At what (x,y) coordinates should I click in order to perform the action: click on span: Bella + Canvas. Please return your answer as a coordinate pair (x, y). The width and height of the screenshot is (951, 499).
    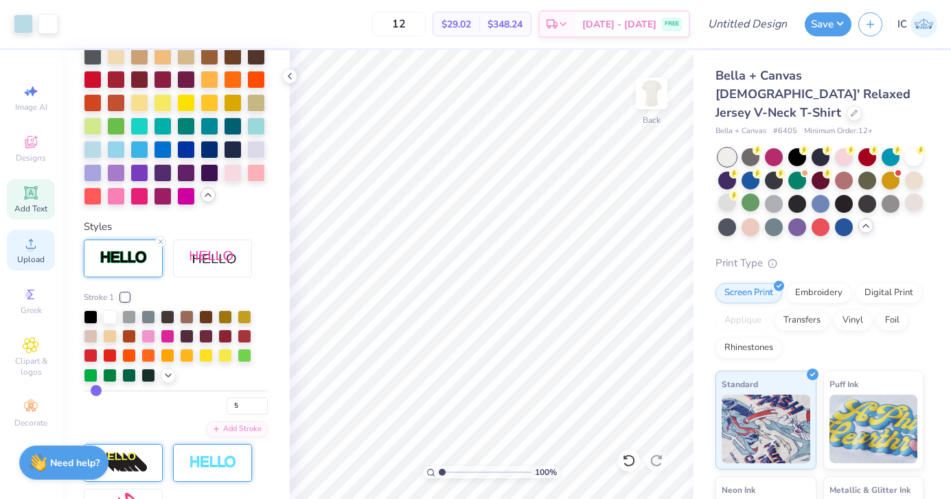
    Looking at the image, I should click on (741, 131).